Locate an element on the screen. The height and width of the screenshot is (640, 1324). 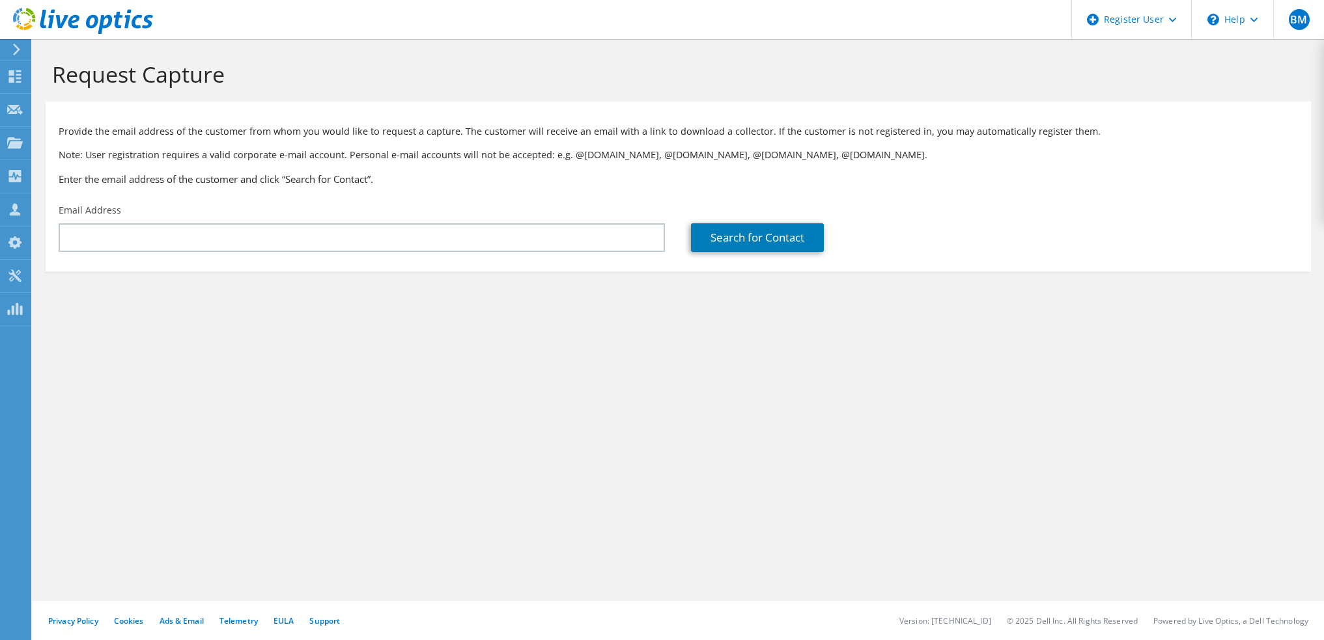
a: Ads & Email is located at coordinates (182, 620).